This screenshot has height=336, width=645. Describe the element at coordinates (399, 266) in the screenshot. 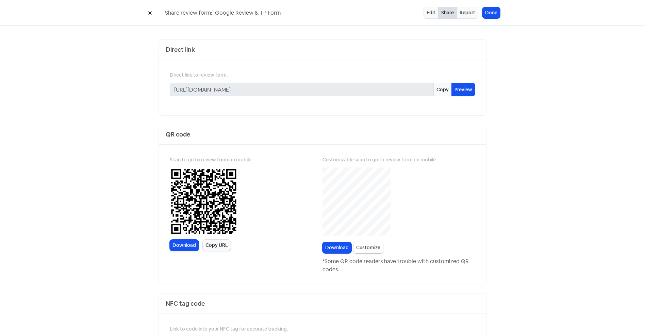

I see `p: *Some QR code readers have trouble with customized QR codes.` at that location.